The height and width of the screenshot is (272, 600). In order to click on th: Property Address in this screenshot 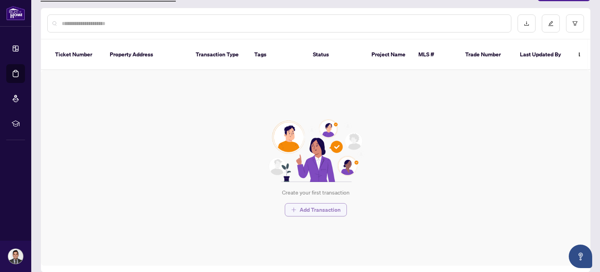, I will do `click(147, 55)`.